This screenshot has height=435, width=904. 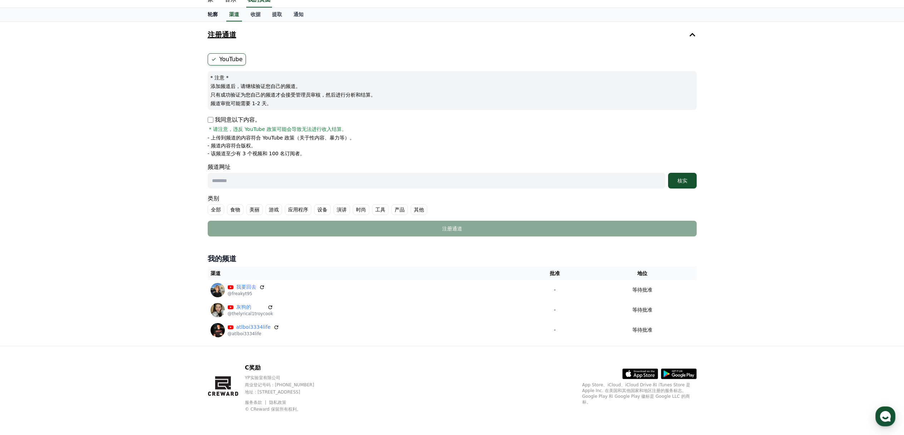 What do you see at coordinates (24, 240) in the screenshot?
I see `span: Home` at bounding box center [24, 240].